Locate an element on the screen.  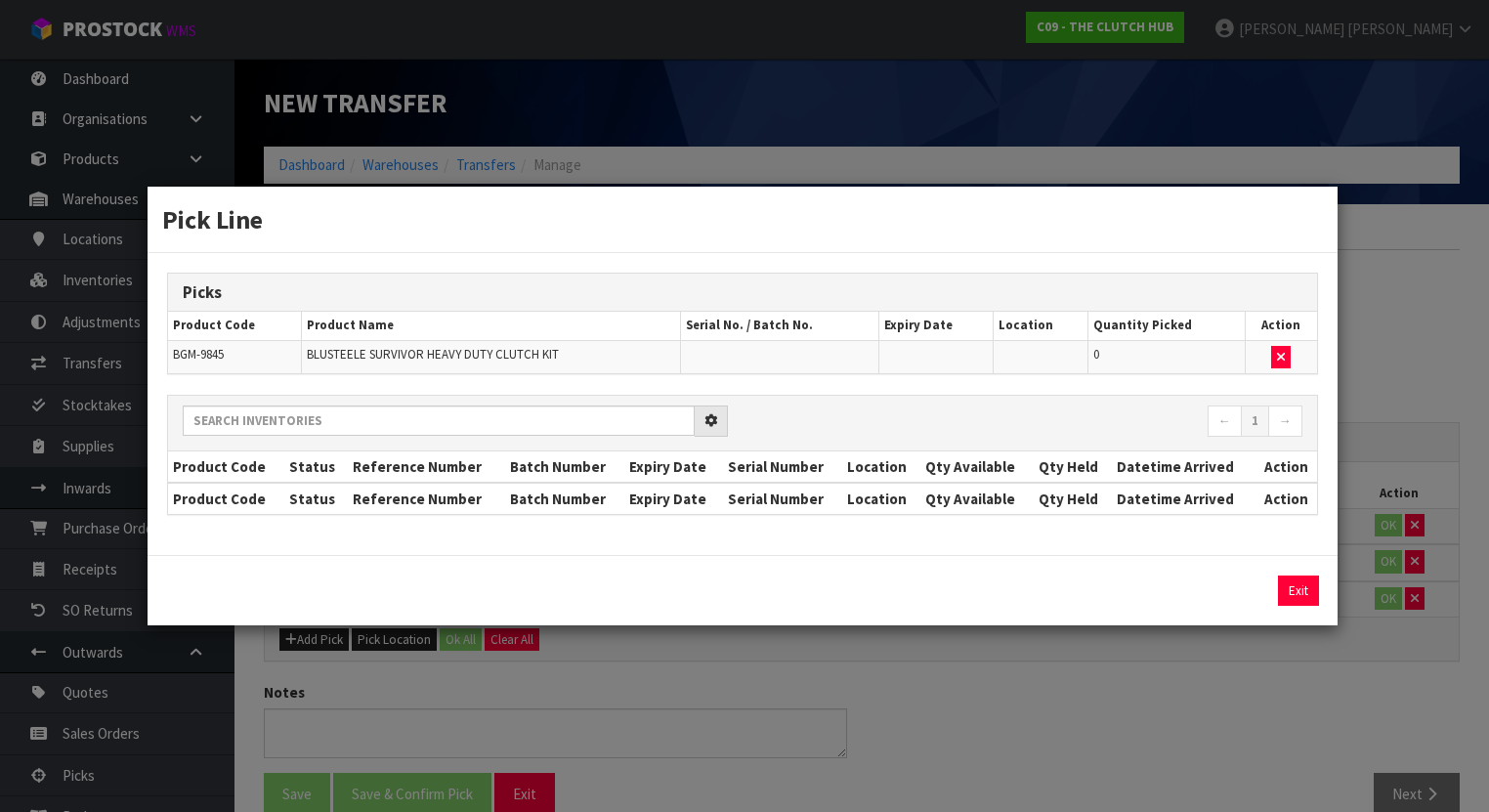
a: 1 is located at coordinates (1255, 421).